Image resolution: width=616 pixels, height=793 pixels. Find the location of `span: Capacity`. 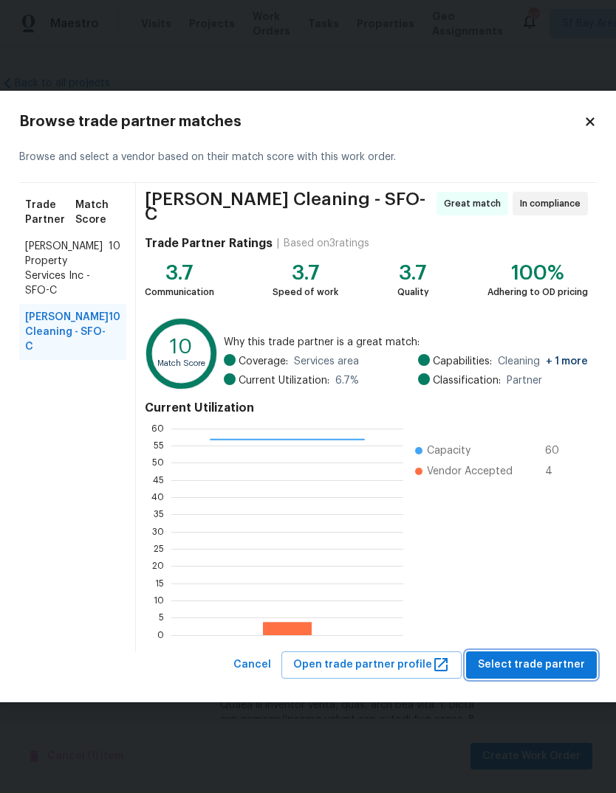

span: Capacity is located at coordinates (448, 451).